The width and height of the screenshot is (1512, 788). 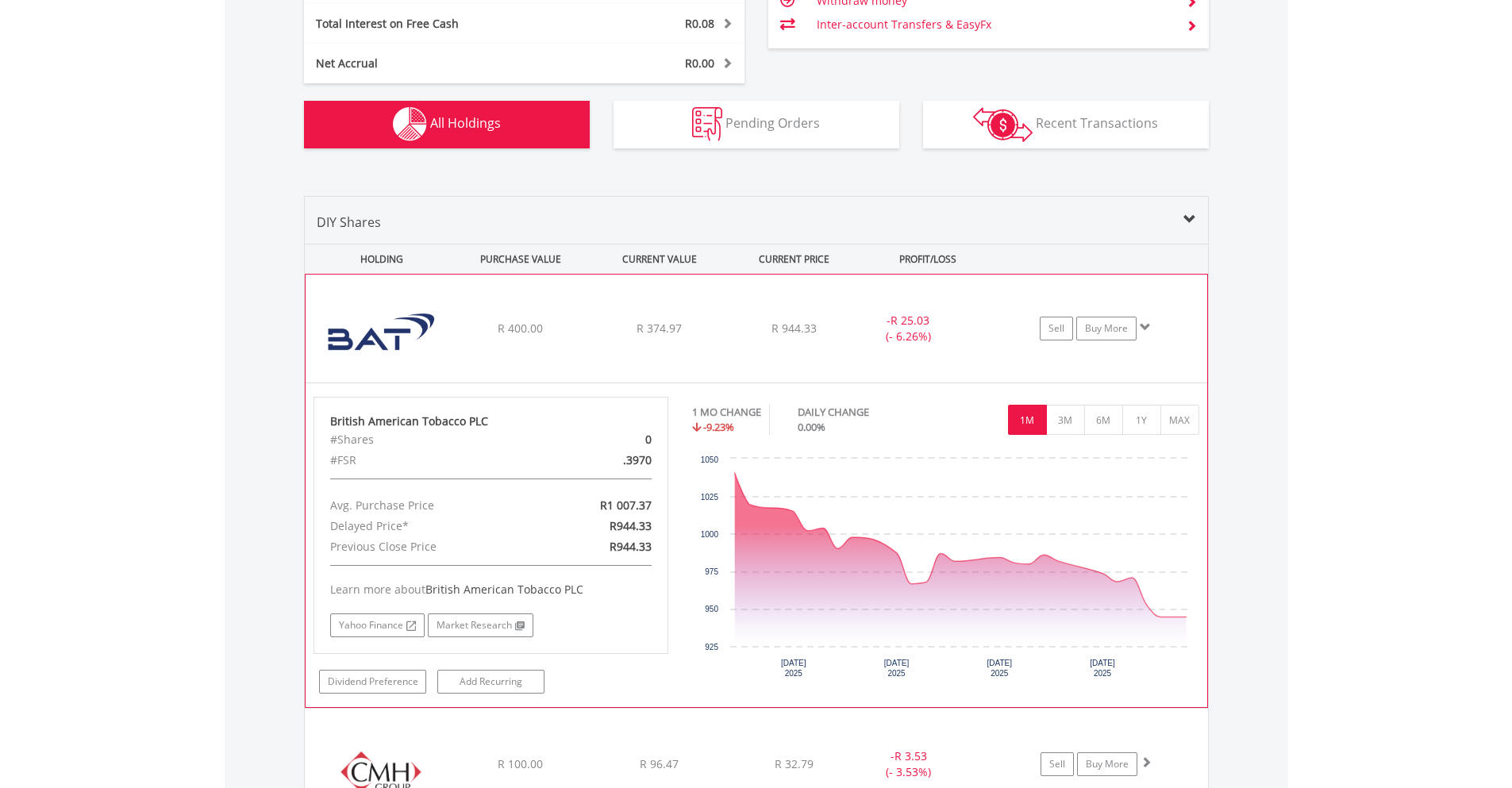 I want to click on div: CURRENT VALUE, so click(x=660, y=259).